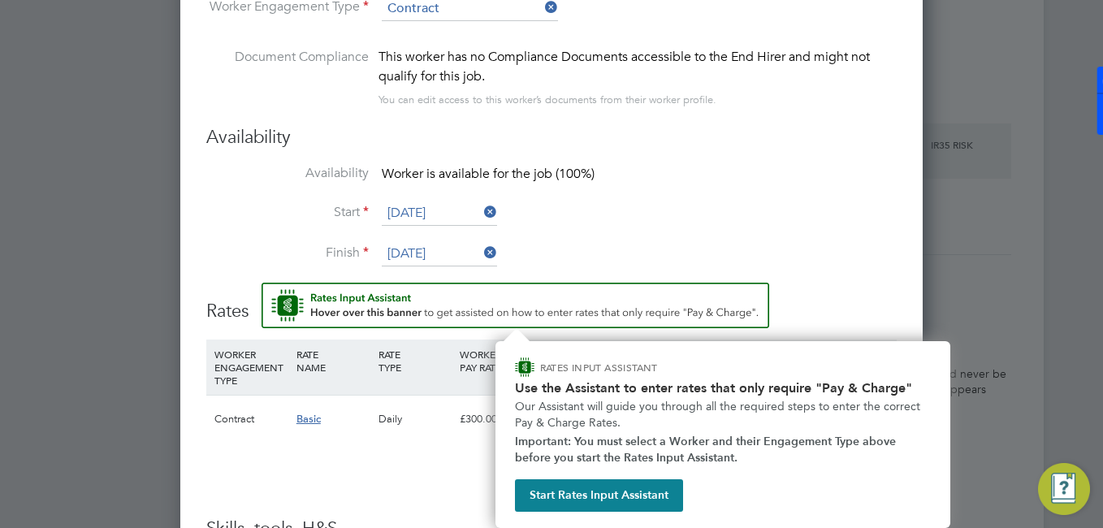  I want to click on div: AGENCY CHARGE RATE, so click(810, 367).